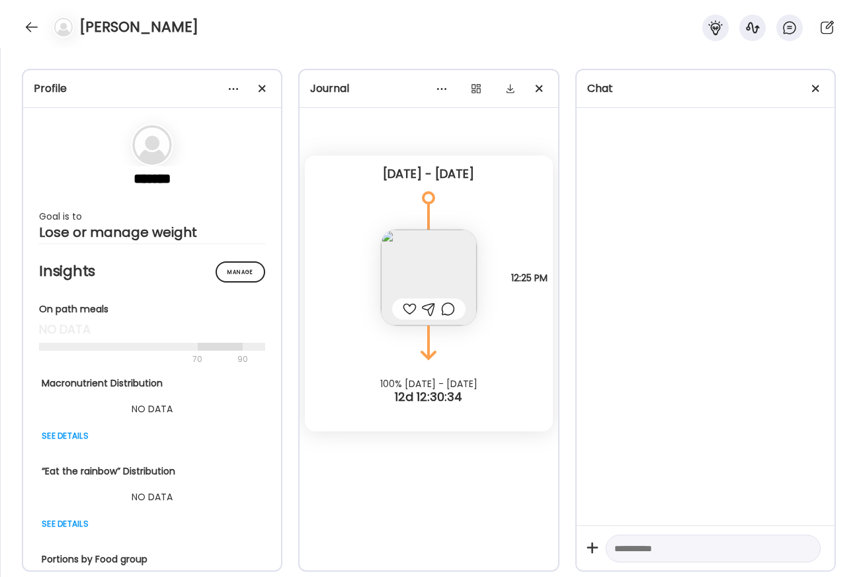 Image resolution: width=857 pixels, height=577 pixels. Describe the element at coordinates (152, 471) in the screenshot. I see `div: “Eat the rainbow” Distribution` at that location.